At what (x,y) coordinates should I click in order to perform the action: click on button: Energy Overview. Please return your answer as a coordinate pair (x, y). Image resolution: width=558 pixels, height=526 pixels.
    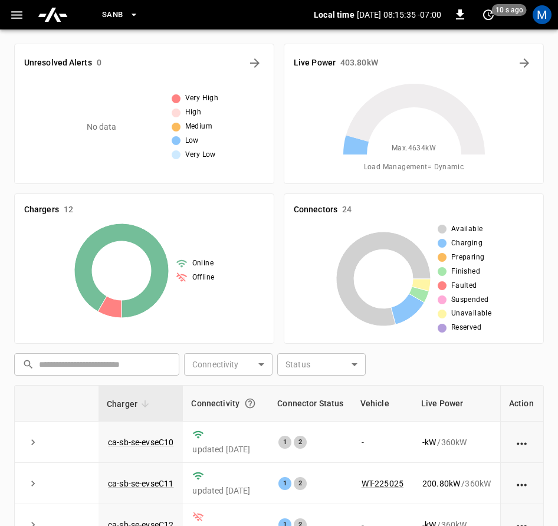
    Looking at the image, I should click on (524, 63).